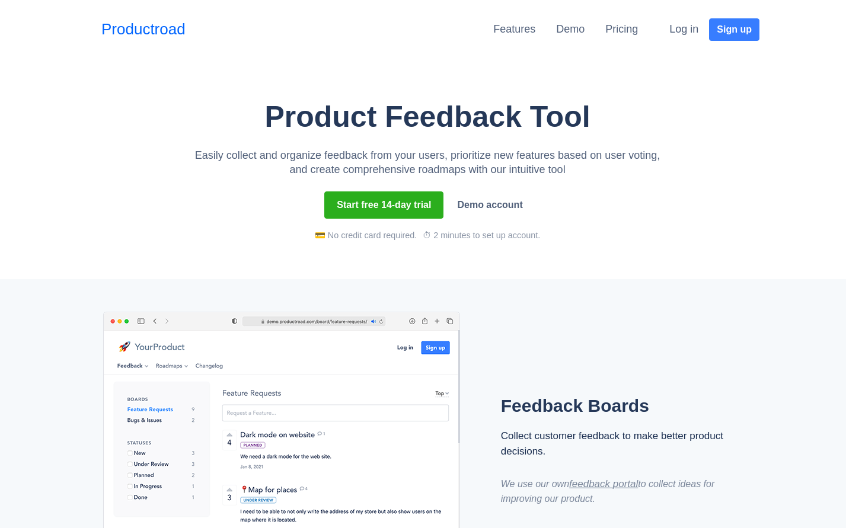 The image size is (846, 528). Describe the element at coordinates (621, 29) in the screenshot. I see `a: Pricing` at that location.